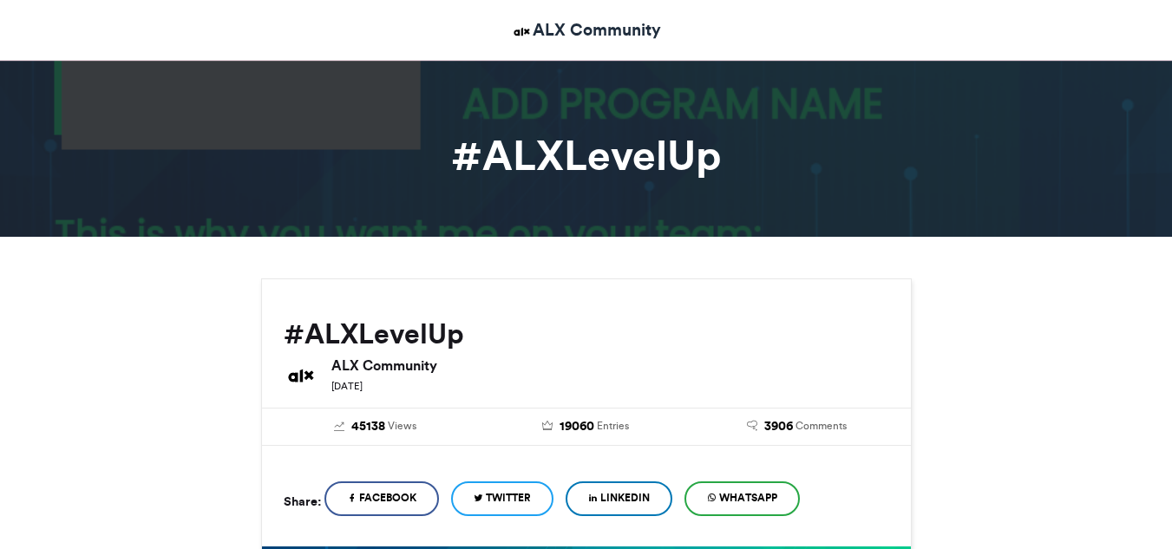  Describe the element at coordinates (778, 427) in the screenshot. I see `span: 3906` at that location.